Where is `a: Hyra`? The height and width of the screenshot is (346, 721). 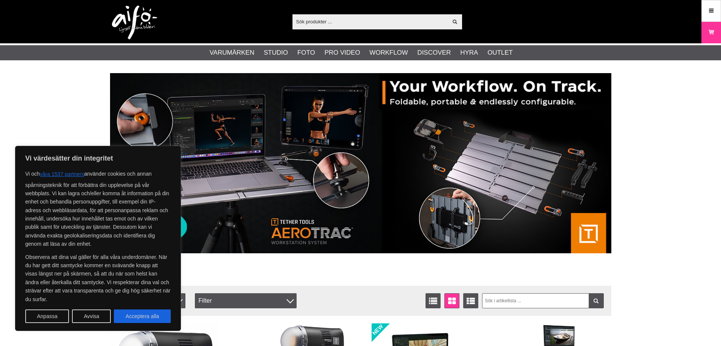 a: Hyra is located at coordinates (469, 53).